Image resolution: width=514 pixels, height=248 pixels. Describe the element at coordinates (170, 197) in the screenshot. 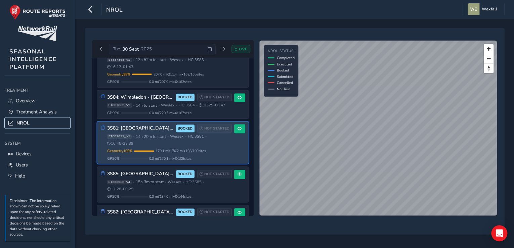

I see `span: 0.0 mi / 134.0 mi • 0 / 144 sites` at that location.